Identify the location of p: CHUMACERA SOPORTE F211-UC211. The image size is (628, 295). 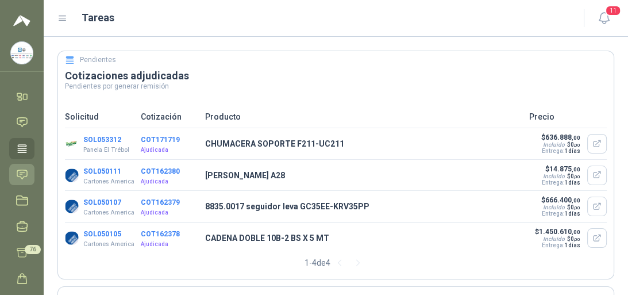
(364, 144).